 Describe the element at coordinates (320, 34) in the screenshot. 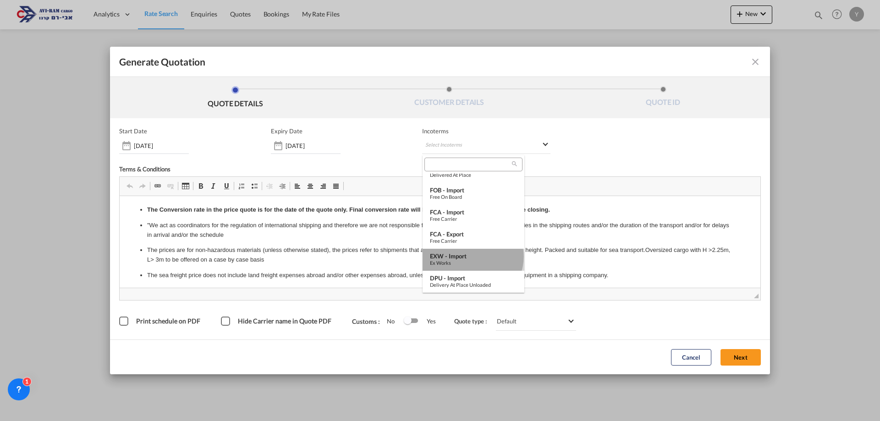

I see `p: "We act as coordinators for the regulation of international shipping and therefore we are not res...` at that location.